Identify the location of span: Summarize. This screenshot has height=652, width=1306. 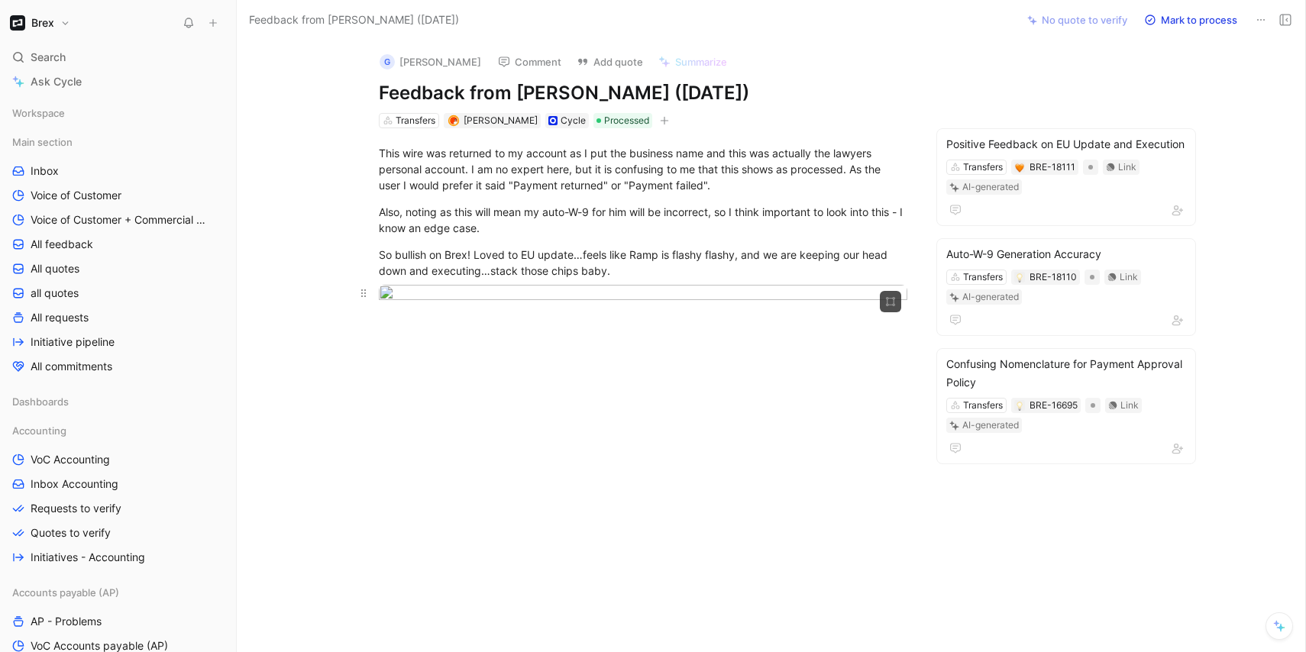
(701, 62).